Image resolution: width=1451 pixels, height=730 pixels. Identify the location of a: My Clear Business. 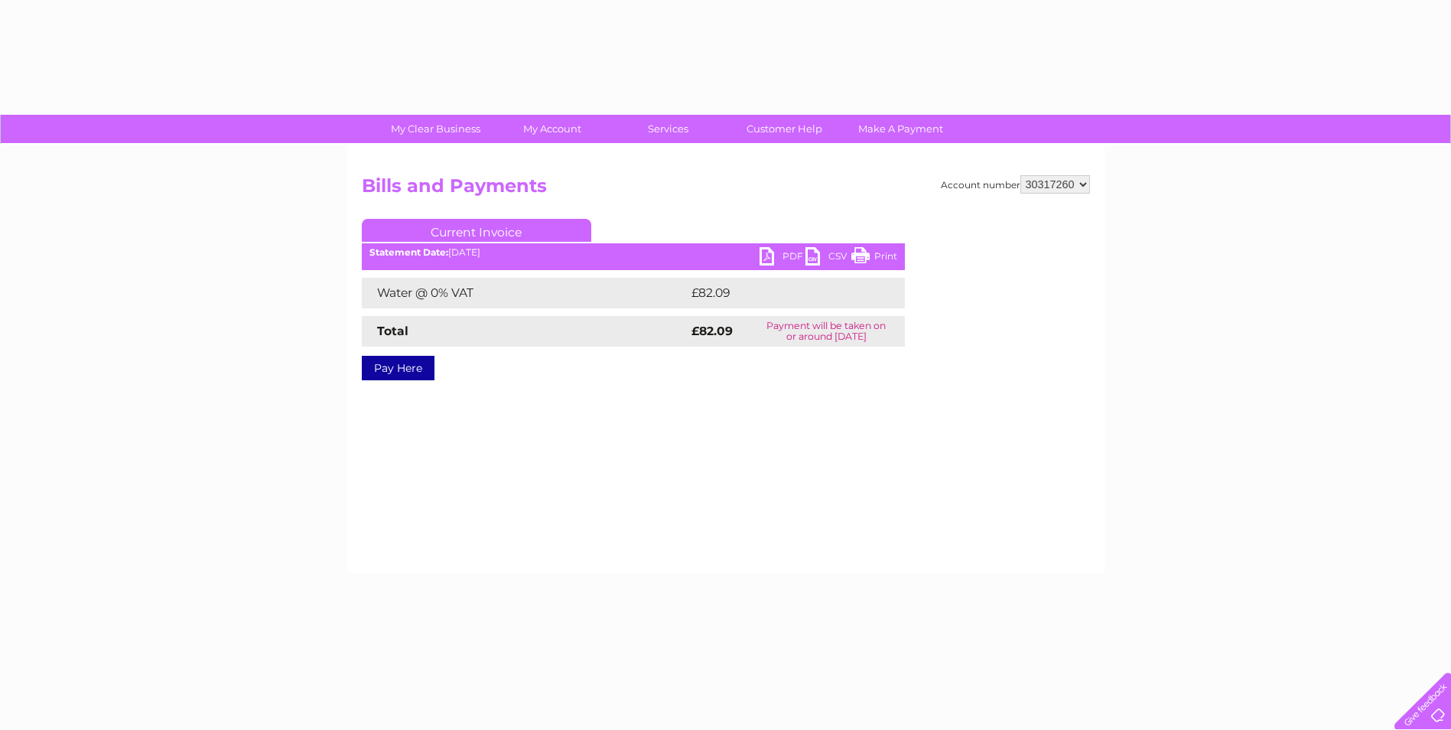
(435, 128).